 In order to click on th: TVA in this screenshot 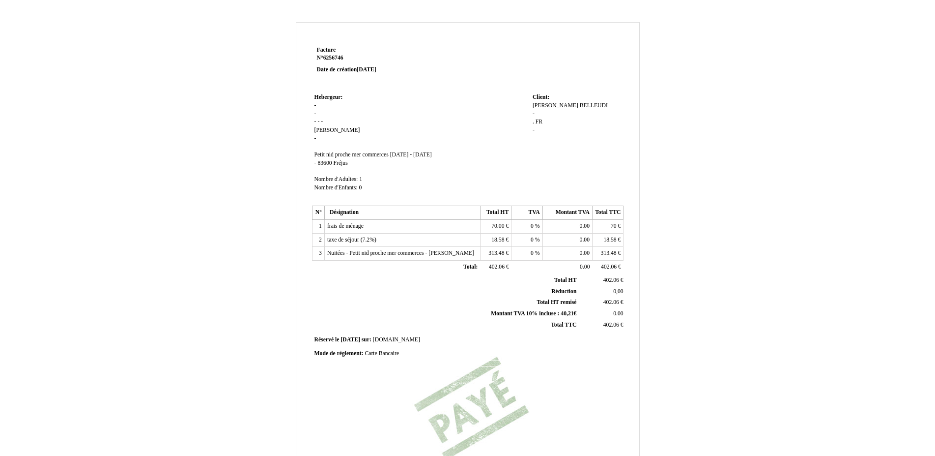, I will do `click(527, 213)`.